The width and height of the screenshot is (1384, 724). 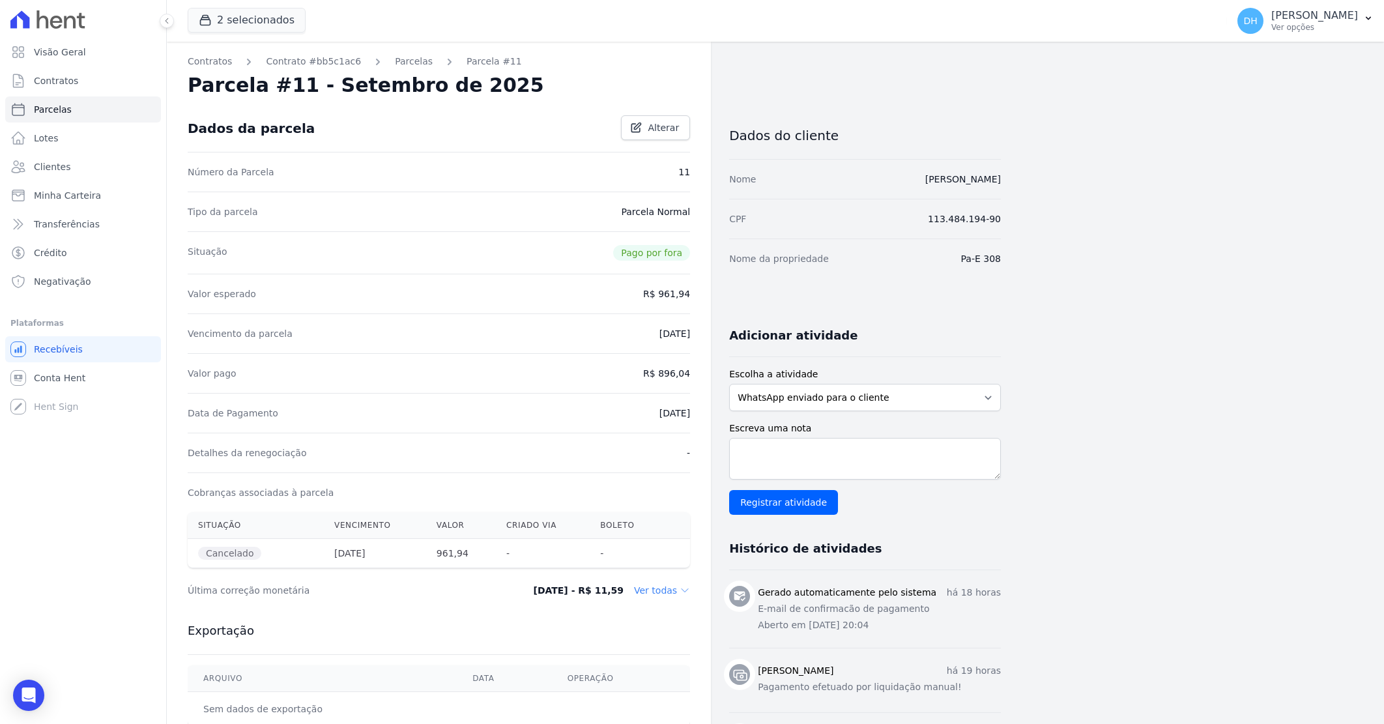 I want to click on span: Negativação, so click(x=63, y=281).